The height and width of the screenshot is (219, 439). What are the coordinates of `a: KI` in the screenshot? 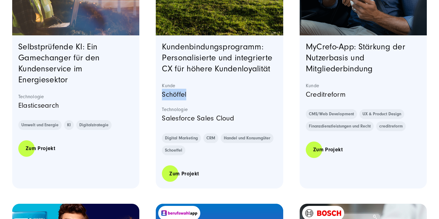 It's located at (69, 125).